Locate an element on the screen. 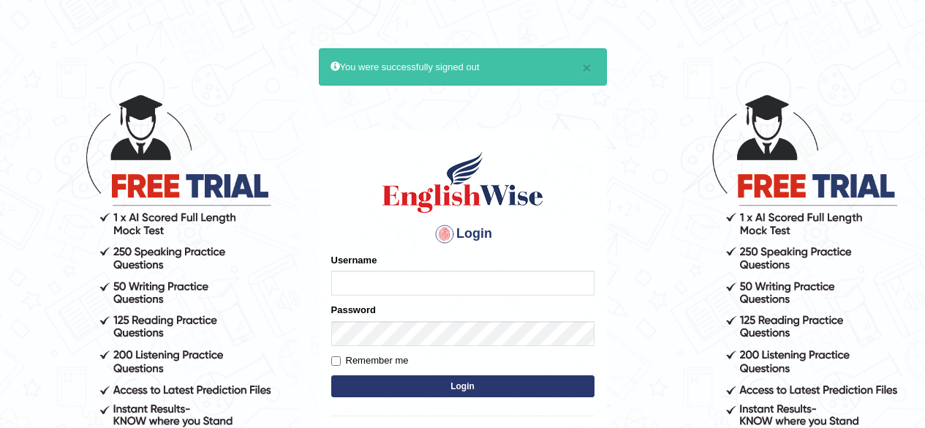  button: Login is located at coordinates (463, 386).